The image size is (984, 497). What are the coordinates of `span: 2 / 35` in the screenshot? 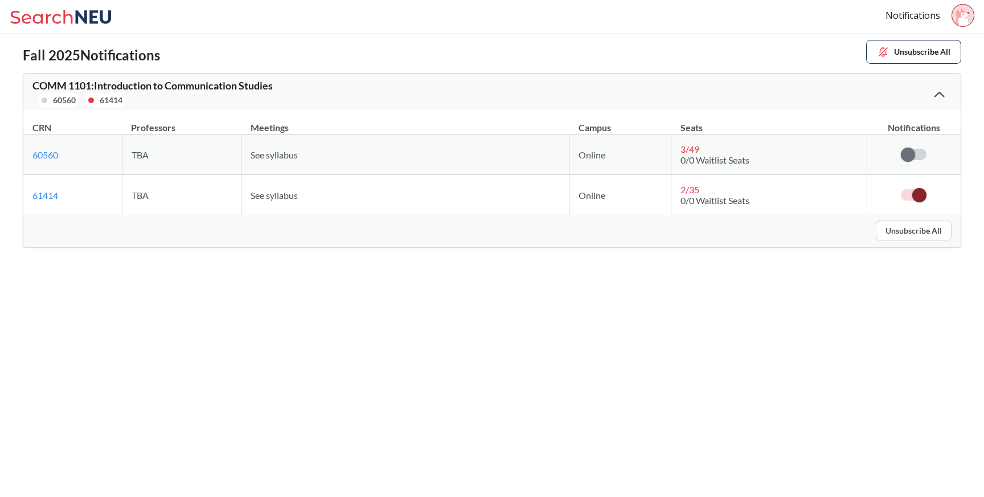 It's located at (690, 189).